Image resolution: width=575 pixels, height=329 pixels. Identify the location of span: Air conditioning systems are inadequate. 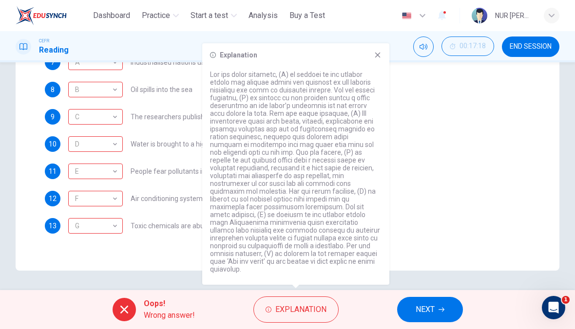
(192, 199).